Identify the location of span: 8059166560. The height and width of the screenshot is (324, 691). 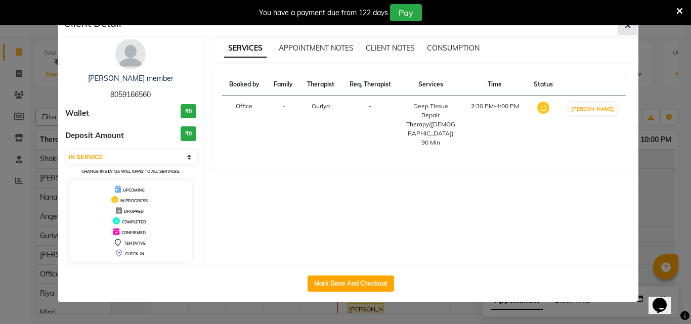
(131, 95).